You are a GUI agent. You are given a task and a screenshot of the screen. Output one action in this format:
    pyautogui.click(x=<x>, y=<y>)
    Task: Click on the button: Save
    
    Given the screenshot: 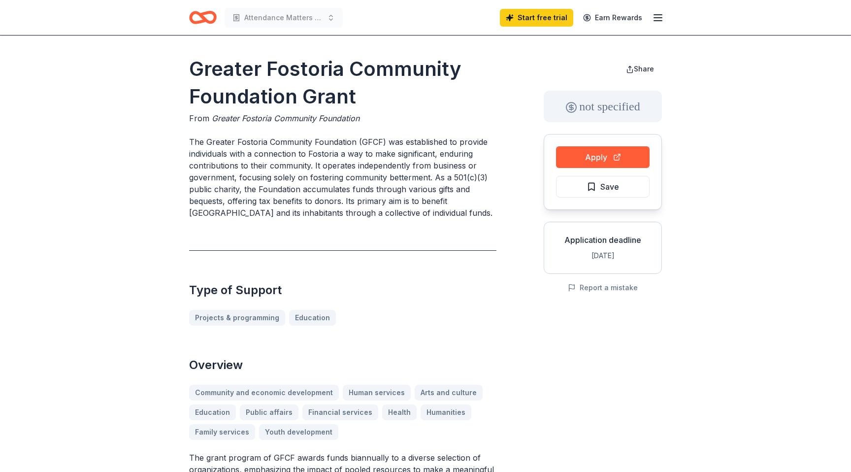 What is the action you would take?
    pyautogui.click(x=603, y=187)
    